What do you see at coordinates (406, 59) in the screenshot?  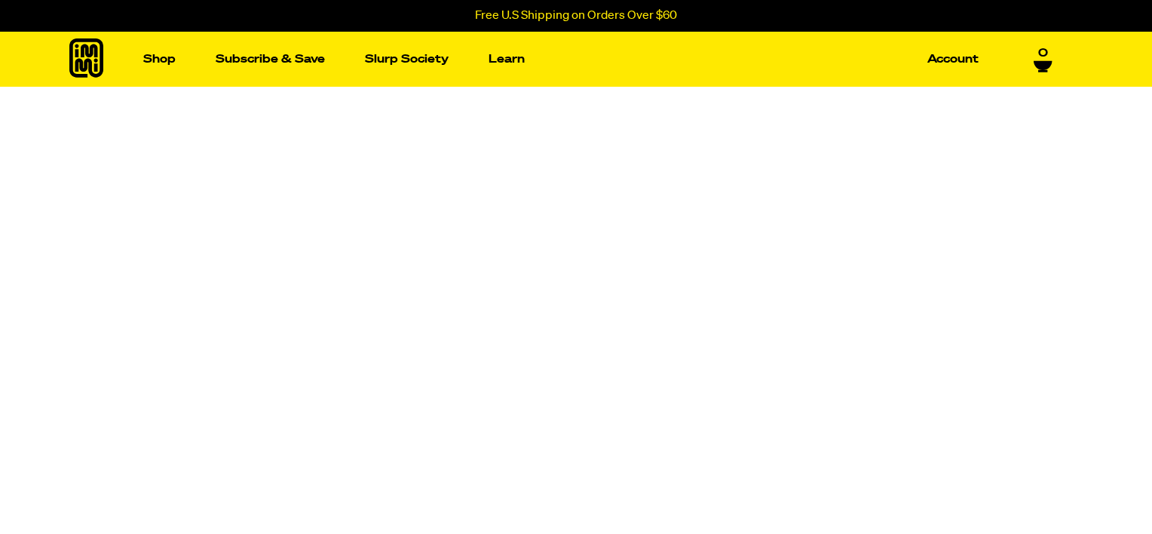 I see `a: Slurp Society` at bounding box center [406, 59].